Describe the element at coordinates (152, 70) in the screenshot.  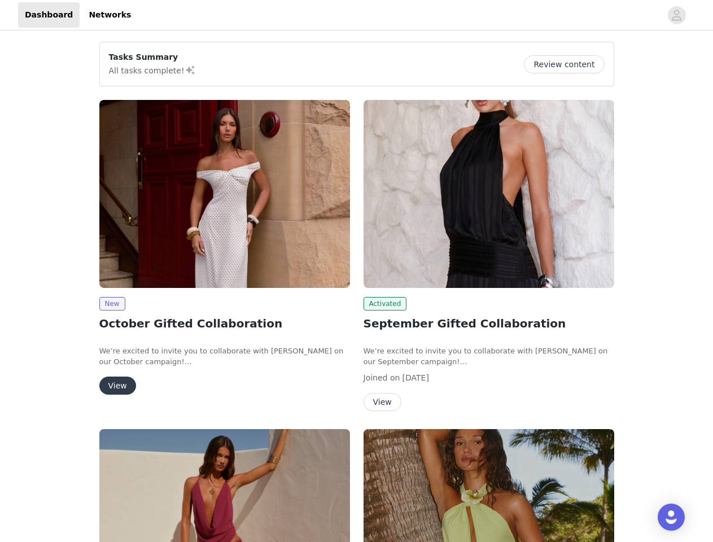
I see `p: All tasks complete!` at that location.